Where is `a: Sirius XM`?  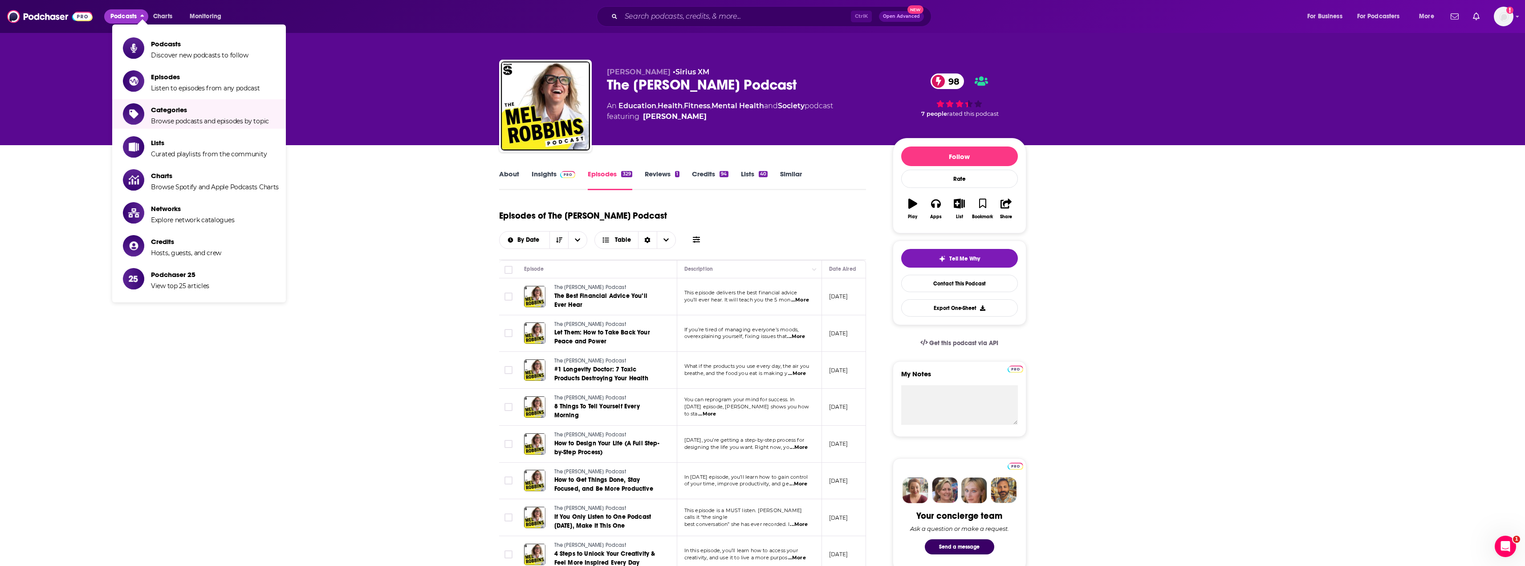 a: Sirius XM is located at coordinates (692, 72).